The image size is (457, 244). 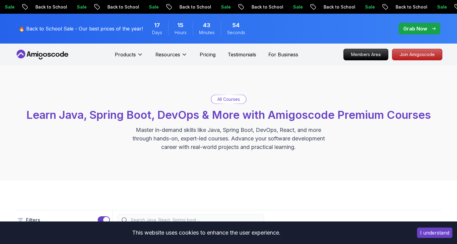 I want to click on button: Resources, so click(x=171, y=57).